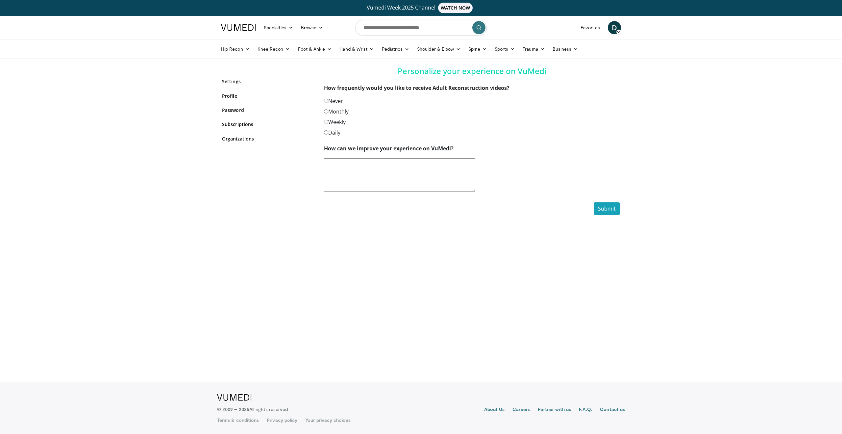 The height and width of the screenshot is (434, 842). Describe the element at coordinates (335, 122) in the screenshot. I see `label: Weekly` at that location.